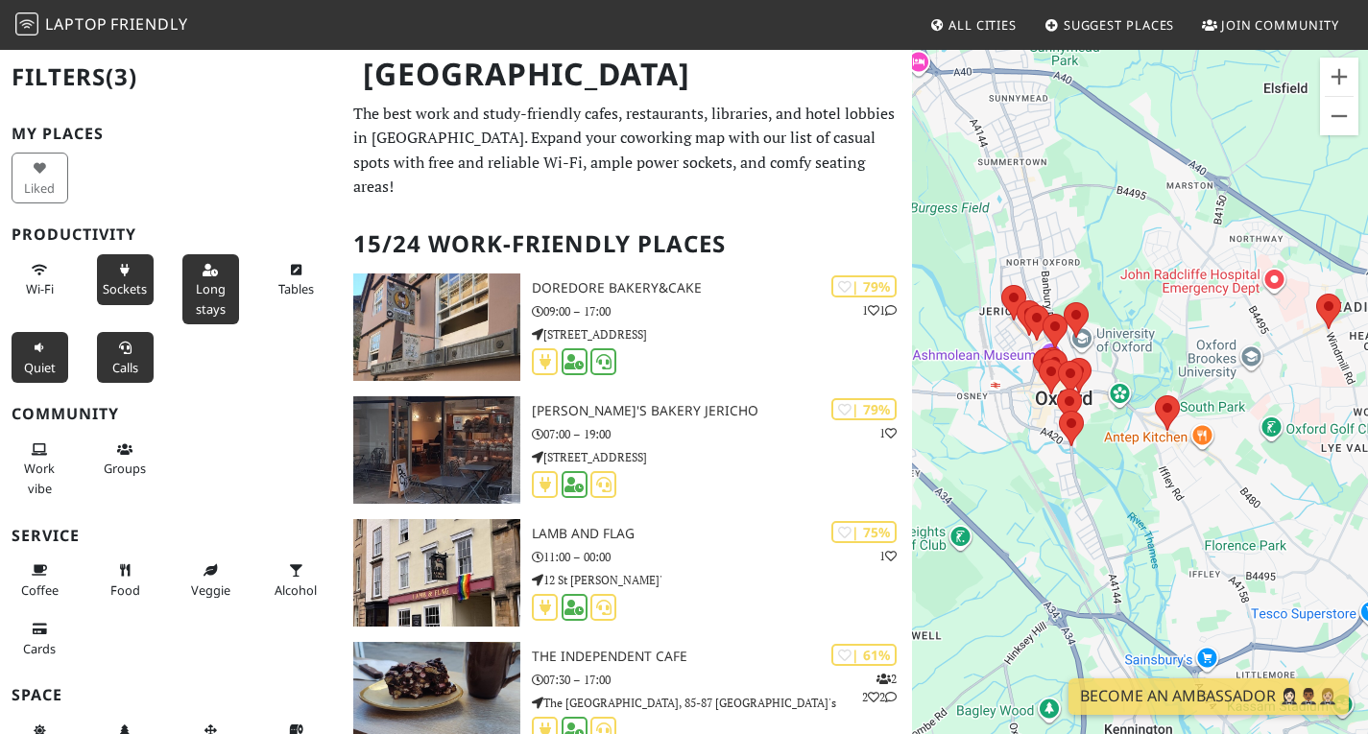 The width and height of the screenshot is (1368, 734). What do you see at coordinates (210, 580) in the screenshot?
I see `button: Veggie` at bounding box center [210, 580].